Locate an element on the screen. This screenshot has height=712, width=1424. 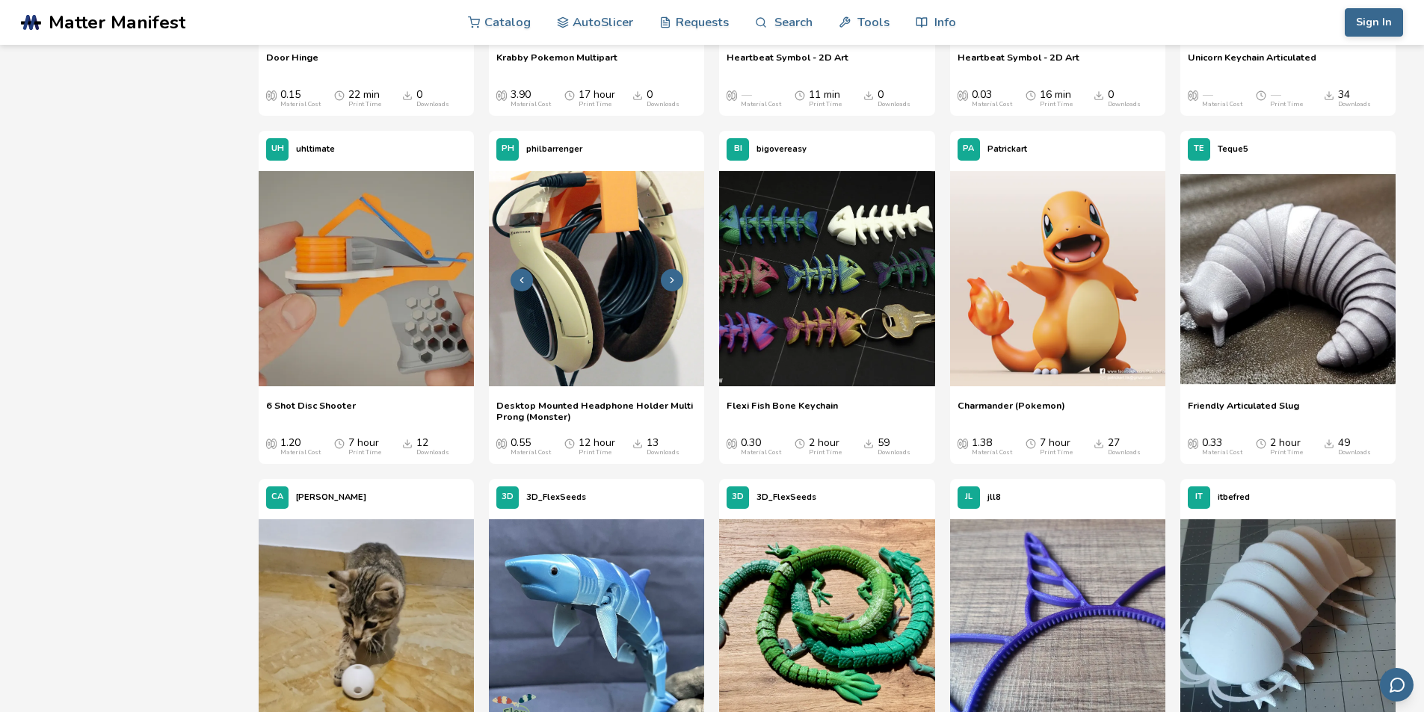
p: 3D_FlexSeeds is located at coordinates (556, 497).